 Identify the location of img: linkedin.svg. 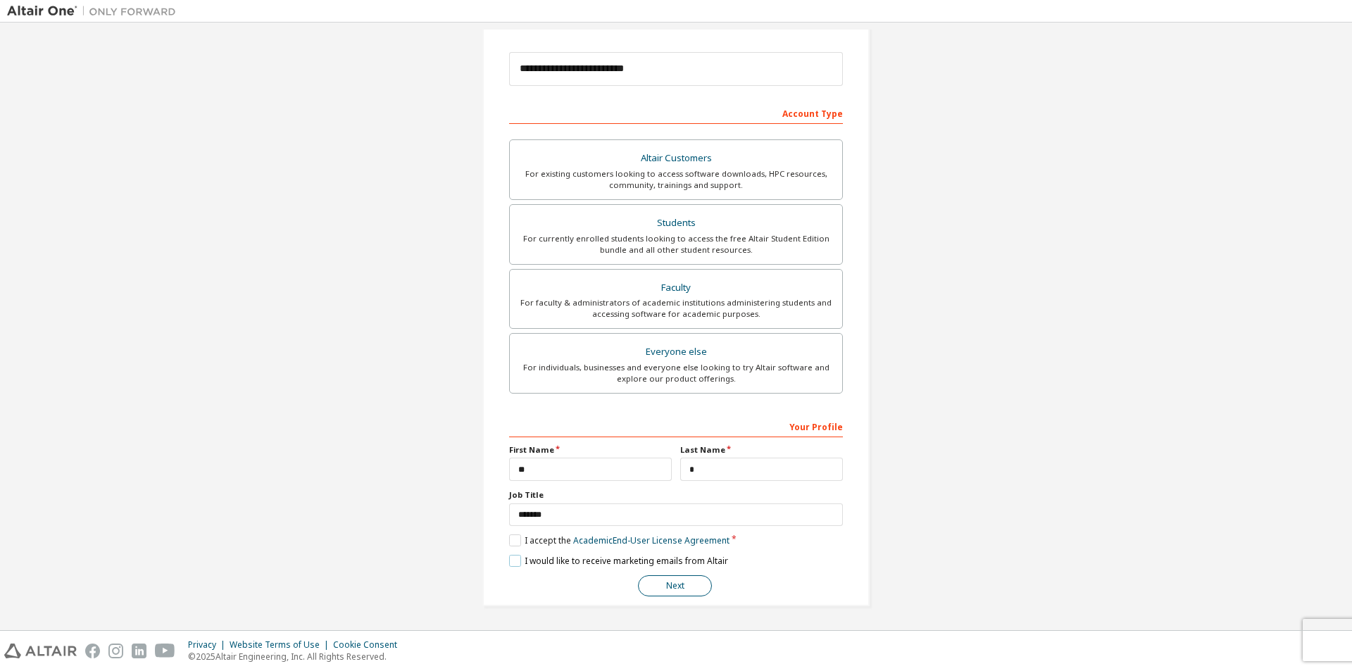
(139, 651).